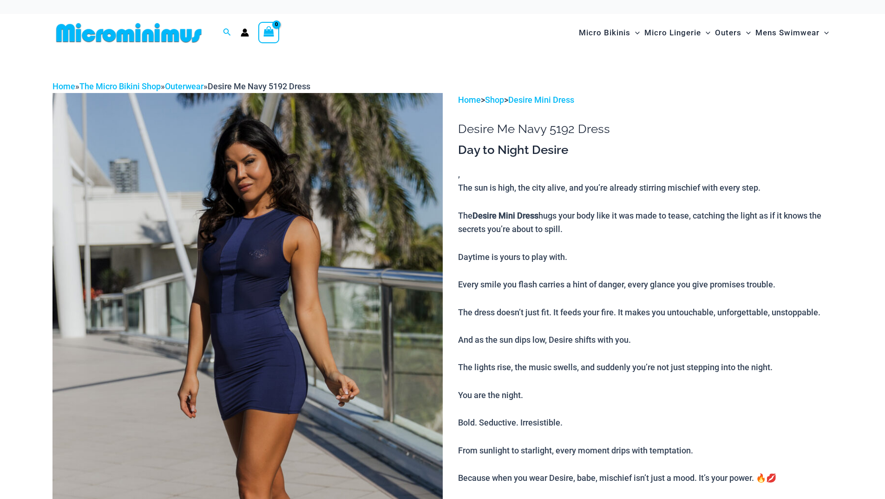 The height and width of the screenshot is (499, 885). Describe the element at coordinates (788, 33) in the screenshot. I see `span: Mens Swimwear` at that location.